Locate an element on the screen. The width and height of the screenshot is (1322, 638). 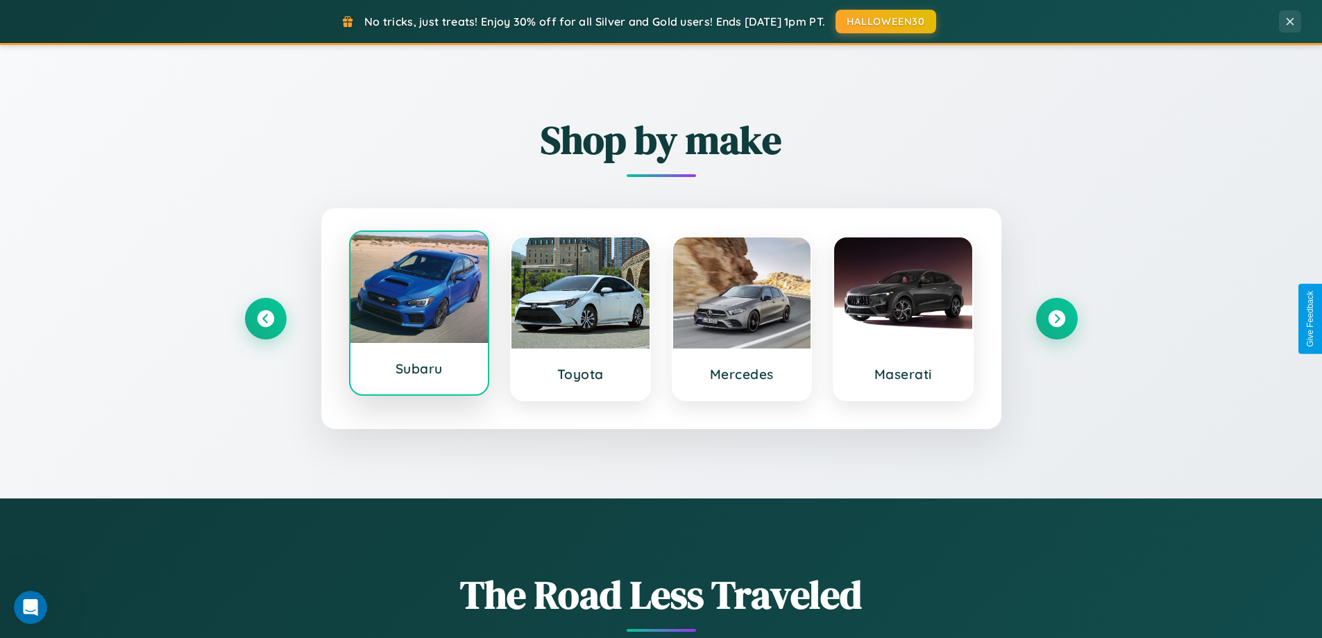
h3: Mercedes is located at coordinates (742, 374).